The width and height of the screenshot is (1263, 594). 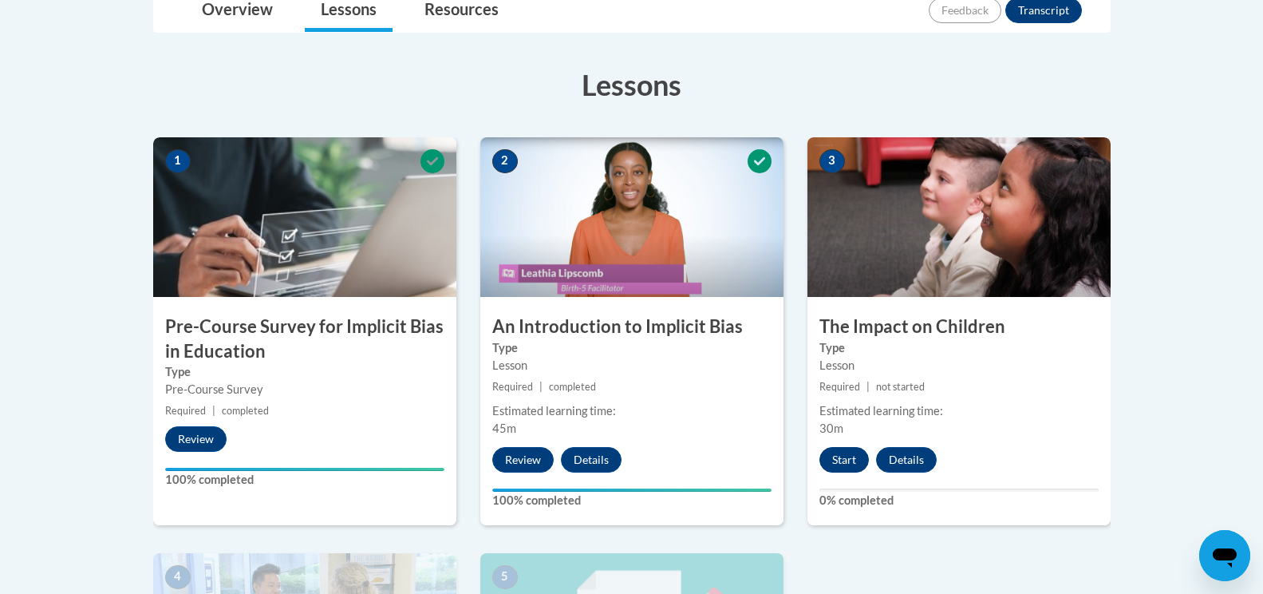 What do you see at coordinates (505, 577) in the screenshot?
I see `span: 5` at bounding box center [505, 577].